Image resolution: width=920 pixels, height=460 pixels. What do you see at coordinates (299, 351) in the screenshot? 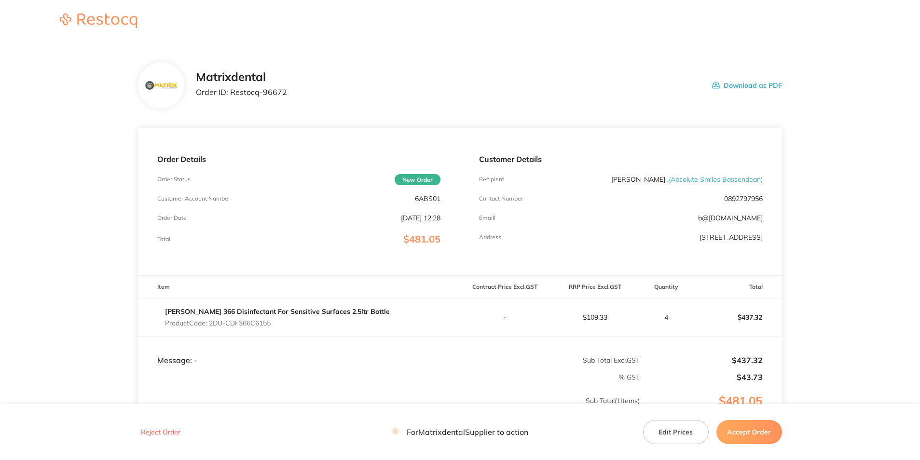
I see `td: Message: -` at bounding box center [299, 351].